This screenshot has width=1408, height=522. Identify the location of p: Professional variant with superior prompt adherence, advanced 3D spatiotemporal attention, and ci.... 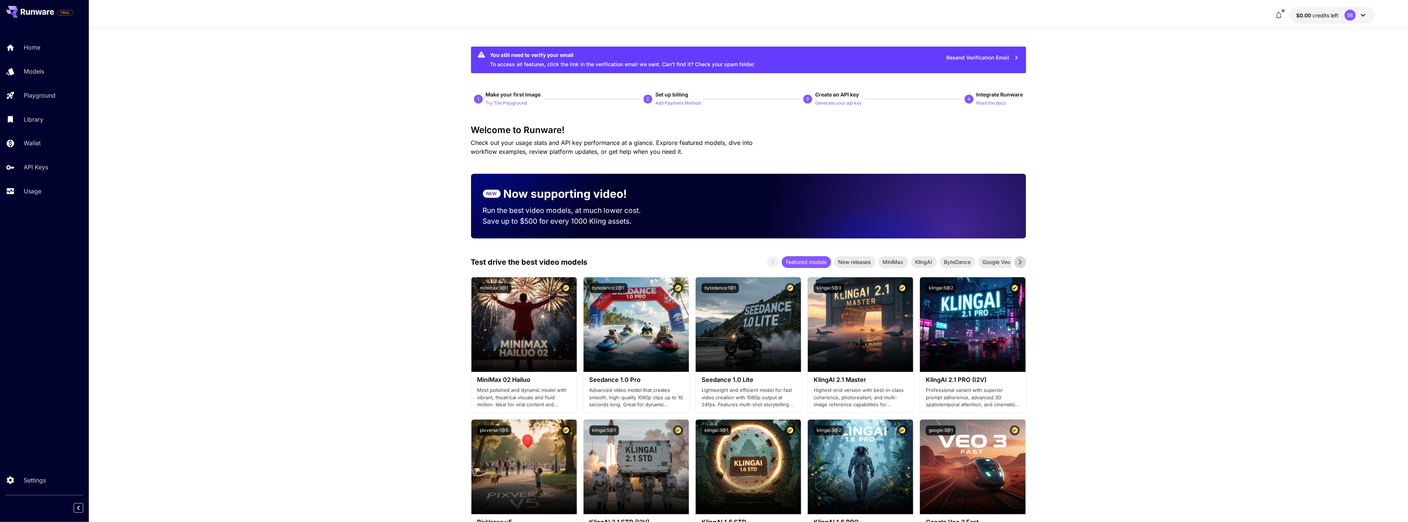
(972, 398).